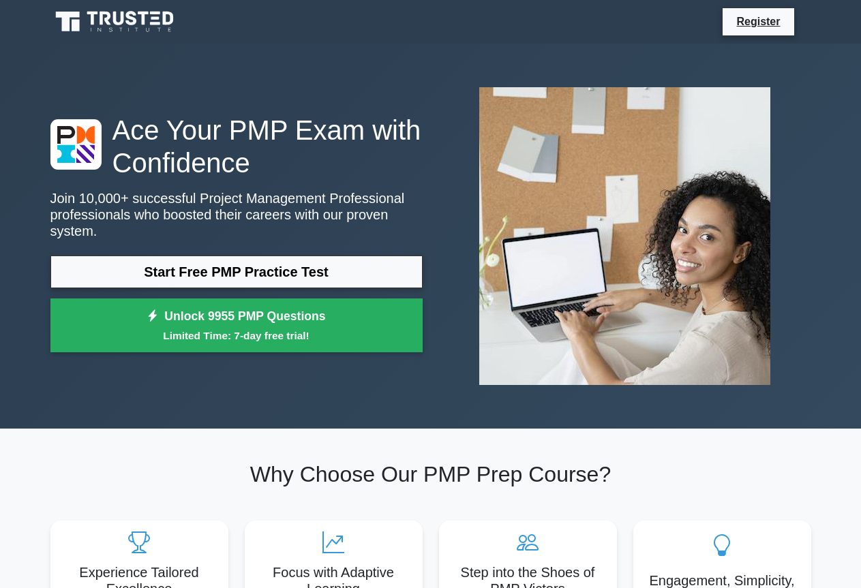 This screenshot has height=588, width=861. What do you see at coordinates (237, 335) in the screenshot?
I see `small: Limited Time: 7-day free trial!` at bounding box center [237, 335].